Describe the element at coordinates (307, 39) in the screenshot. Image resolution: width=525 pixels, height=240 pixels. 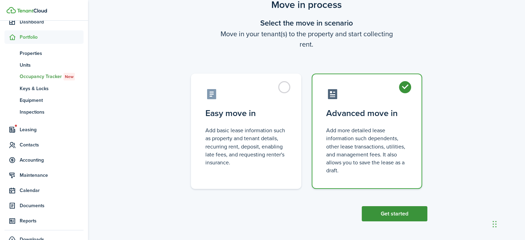
I see `wizard-step-header-description: Move in your tenant(s) to the property and start collecting rent.` at that location.